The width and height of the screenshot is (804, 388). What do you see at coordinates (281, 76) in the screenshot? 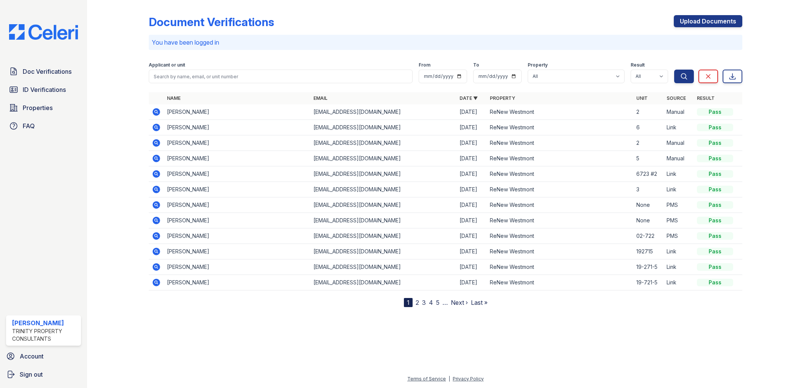
I see `input: Search by name, email, or unit number` at bounding box center [281, 76].